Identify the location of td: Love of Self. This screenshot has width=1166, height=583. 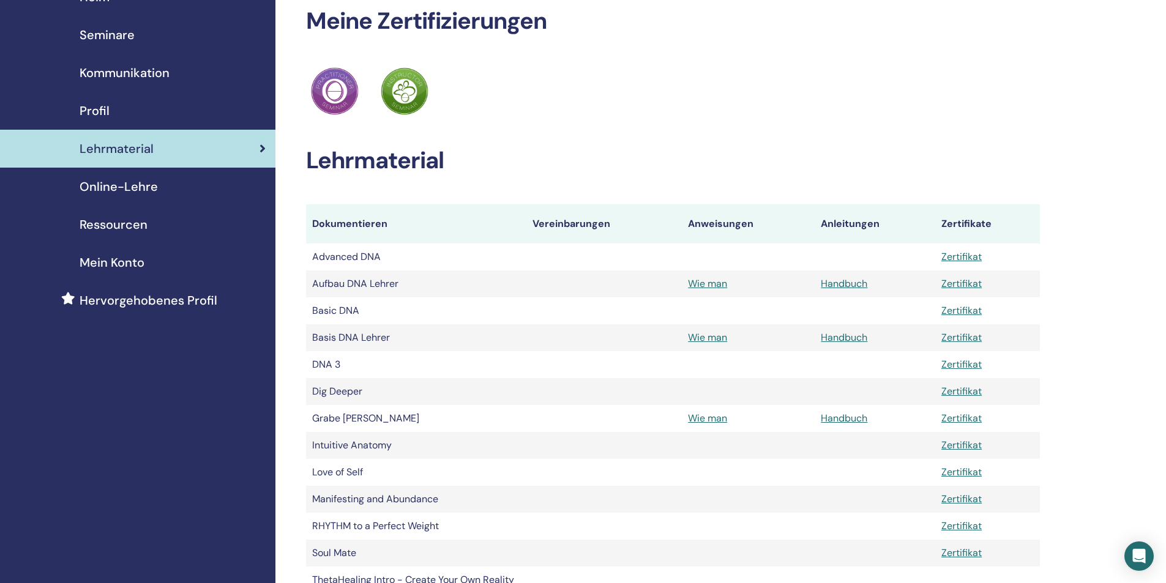
(416, 473).